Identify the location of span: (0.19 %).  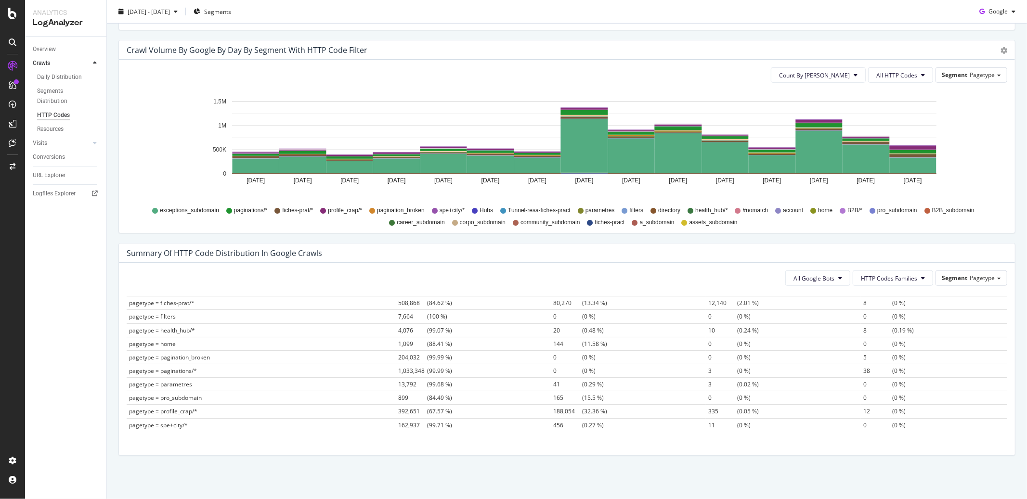
(888, 330).